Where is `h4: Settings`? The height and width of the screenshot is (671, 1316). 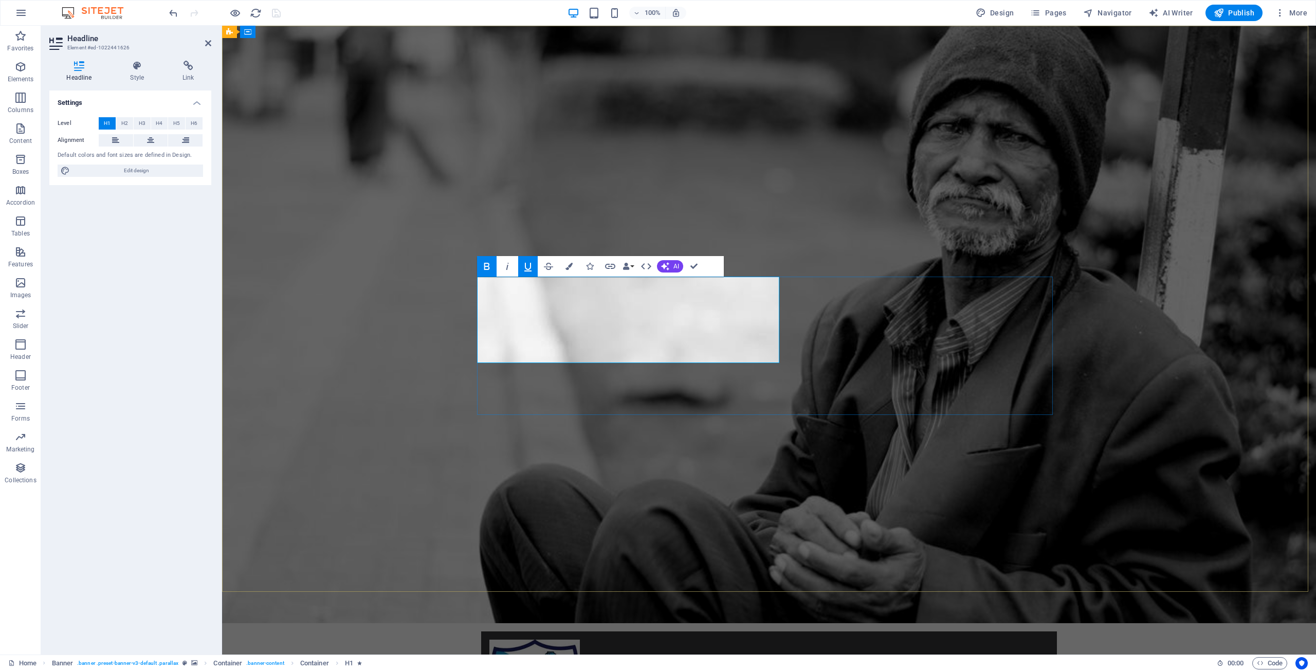
h4: Settings is located at coordinates (130, 100).